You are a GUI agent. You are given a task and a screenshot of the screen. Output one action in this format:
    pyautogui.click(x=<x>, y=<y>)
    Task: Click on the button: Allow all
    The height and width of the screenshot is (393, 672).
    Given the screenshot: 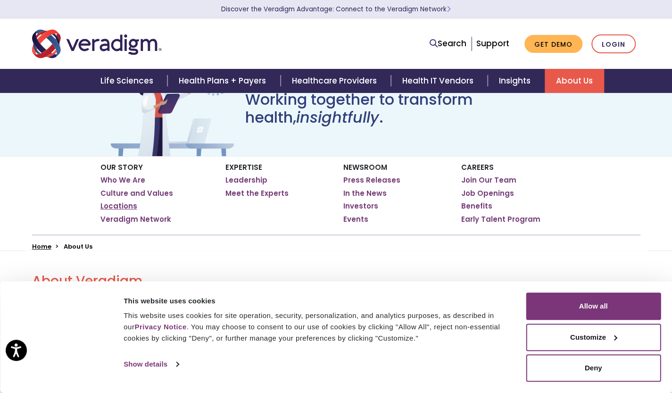 What is the action you would take?
    pyautogui.click(x=594, y=306)
    